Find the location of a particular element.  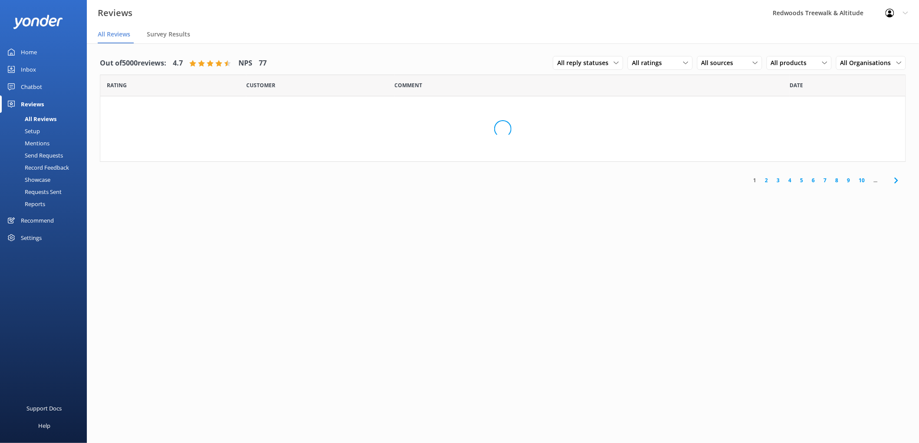

a: Mentions is located at coordinates (46, 143).